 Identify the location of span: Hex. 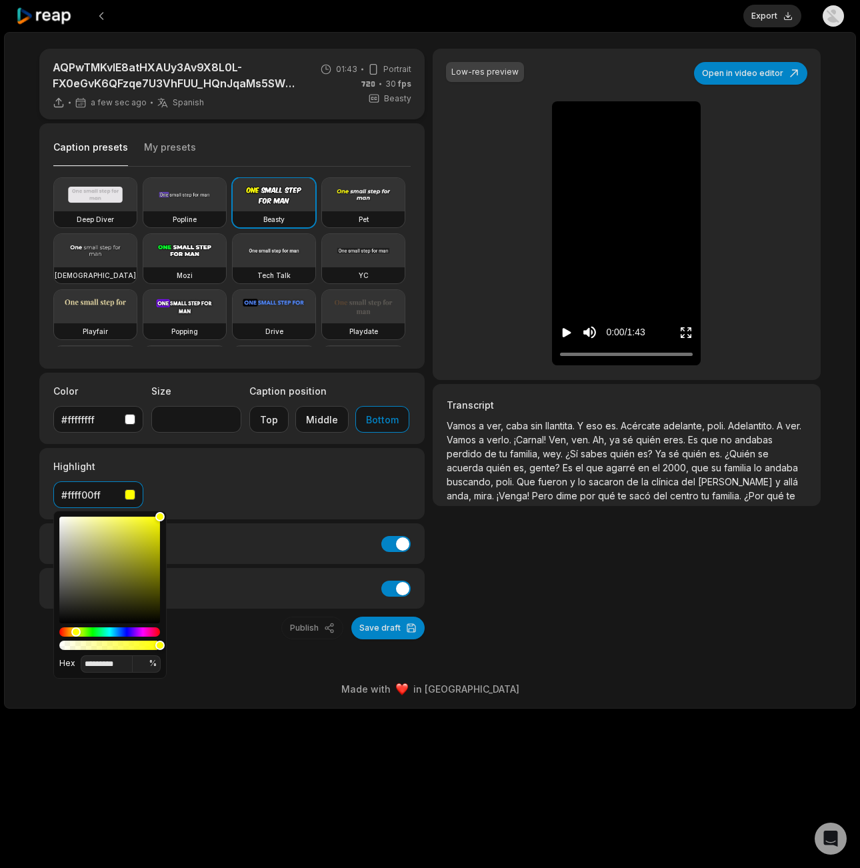
(67, 663).